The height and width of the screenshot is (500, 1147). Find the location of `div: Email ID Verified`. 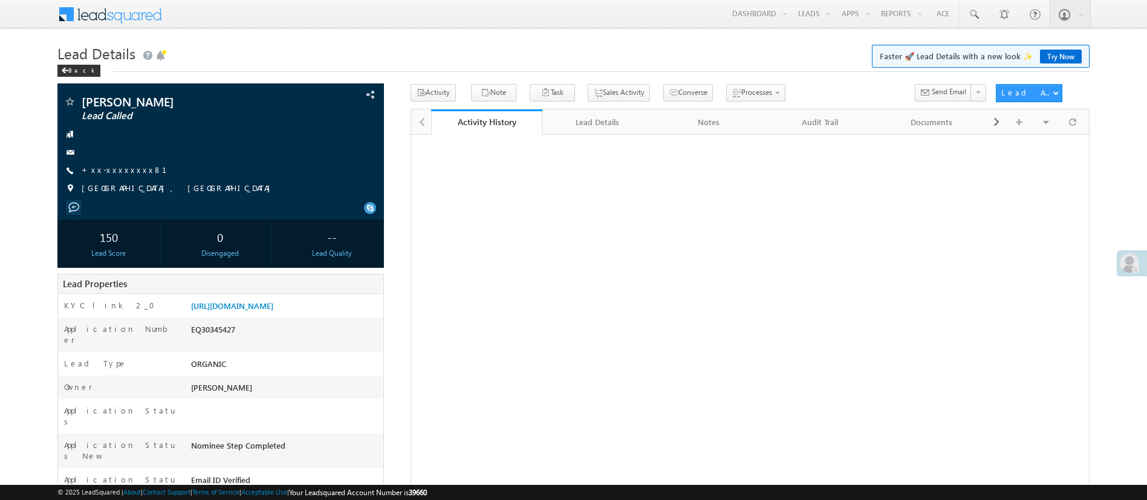

div: Email ID Verified is located at coordinates (285, 483).